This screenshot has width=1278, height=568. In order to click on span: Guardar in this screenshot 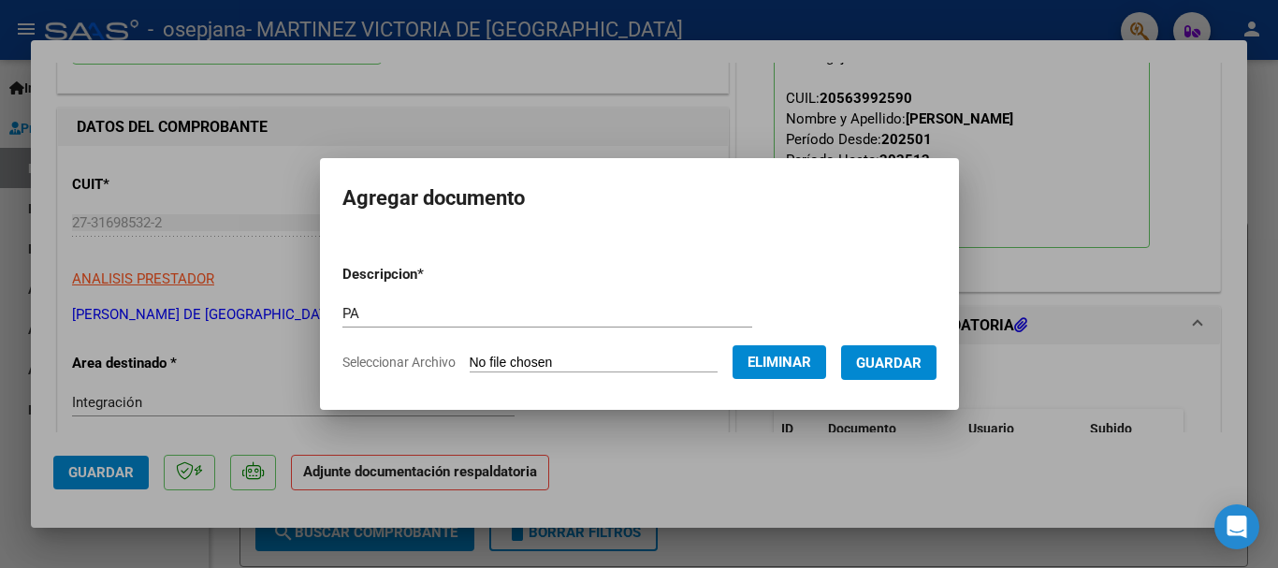, I will do `click(889, 363)`.